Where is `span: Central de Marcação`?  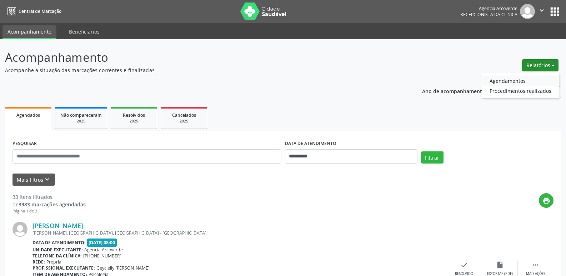
span: Central de Marcação is located at coordinates (40, 11).